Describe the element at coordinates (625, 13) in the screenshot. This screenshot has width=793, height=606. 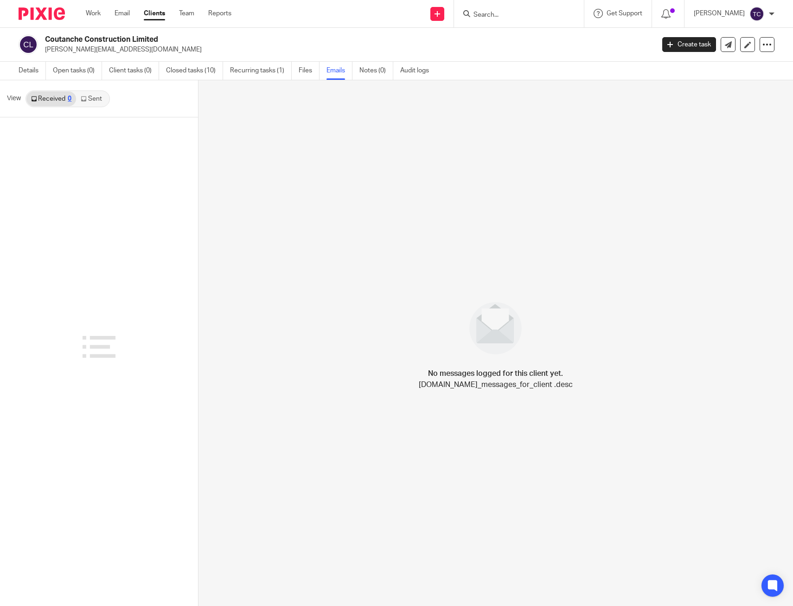
I see `span: Get Support` at that location.